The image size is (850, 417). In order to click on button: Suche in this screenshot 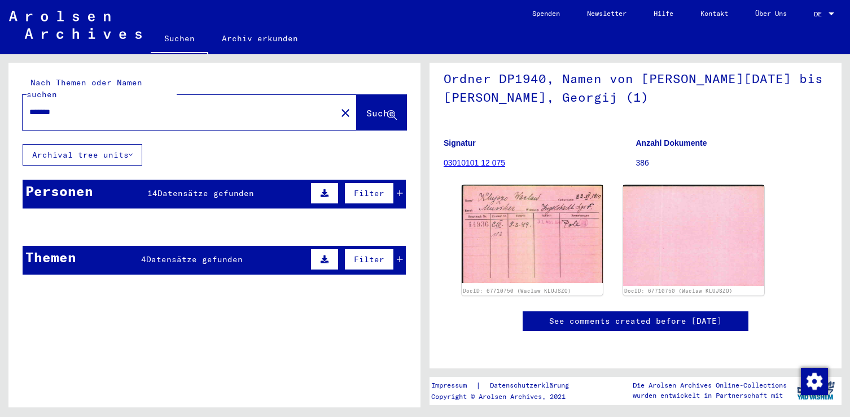, I will do `click(382, 112)`.